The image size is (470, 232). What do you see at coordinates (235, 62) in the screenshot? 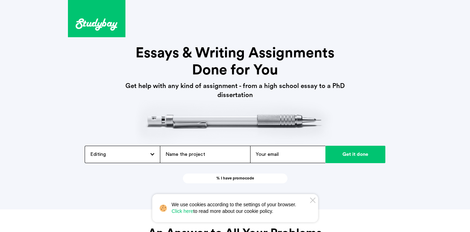
I see `h1: Essays & Writing Assignments Done for You` at bounding box center [235, 62].